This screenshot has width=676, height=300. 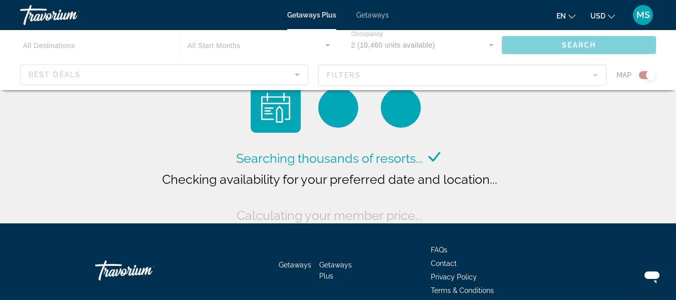 What do you see at coordinates (454, 277) in the screenshot?
I see `span: Privacy Policy` at bounding box center [454, 277].